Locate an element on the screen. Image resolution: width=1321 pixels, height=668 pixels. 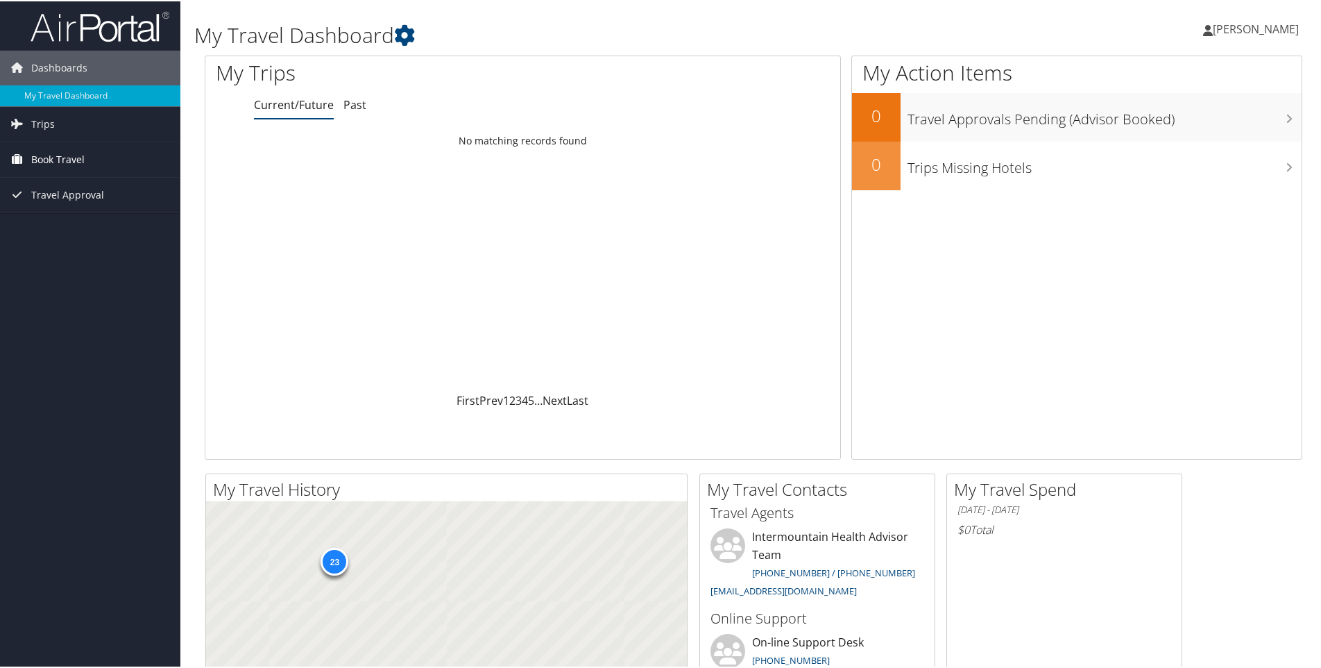
span: Travel Approval is located at coordinates (67, 194).